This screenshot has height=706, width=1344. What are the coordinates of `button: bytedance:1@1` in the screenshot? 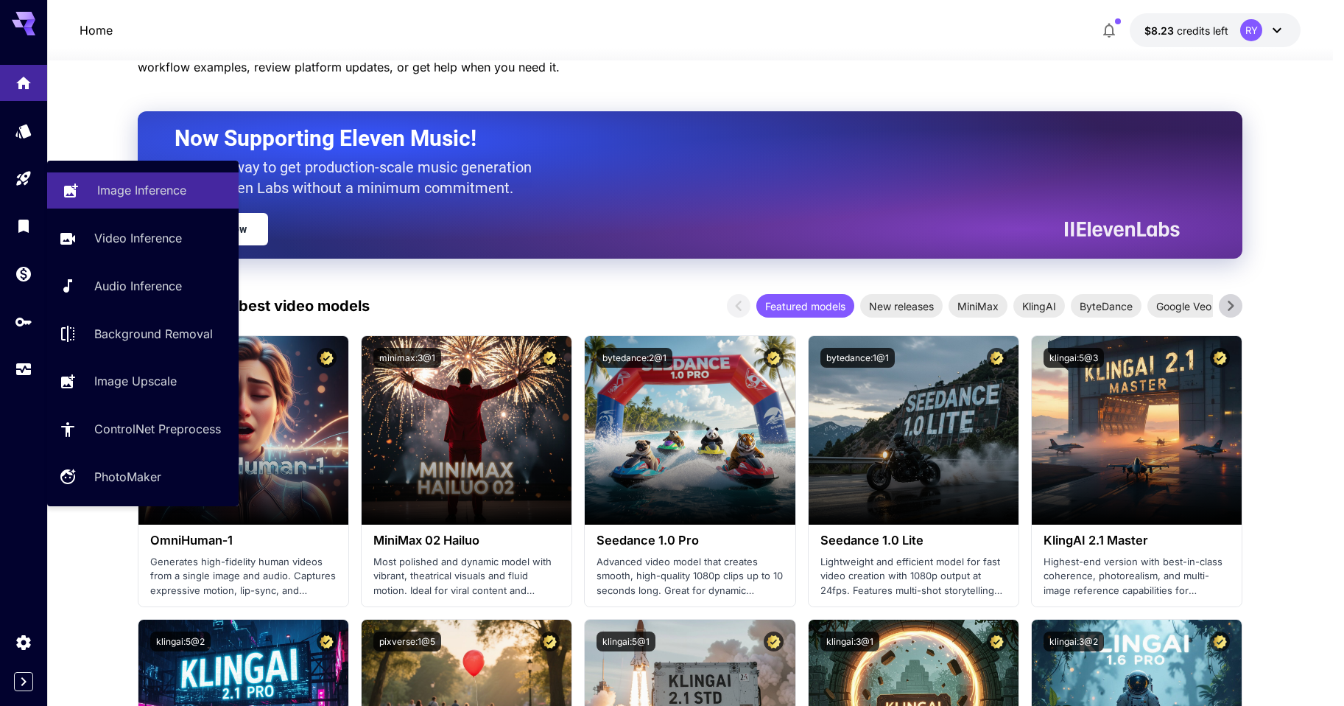 It's located at (857, 357).